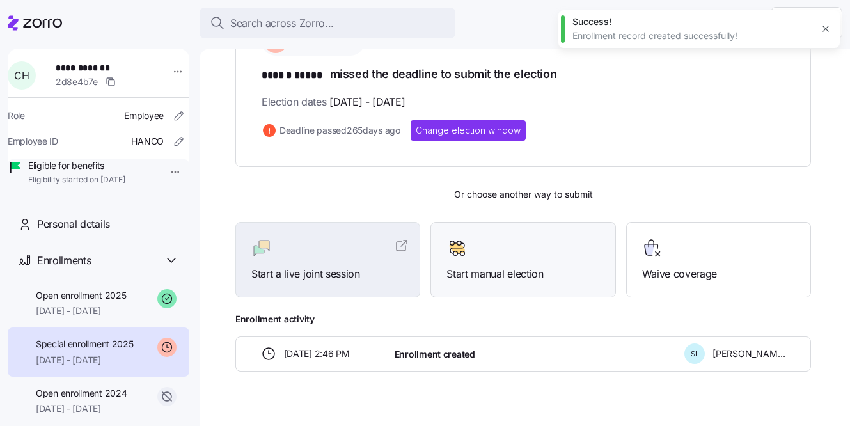 Image resolution: width=850 pixels, height=426 pixels. Describe the element at coordinates (435, 354) in the screenshot. I see `span: Enrollment created` at that location.